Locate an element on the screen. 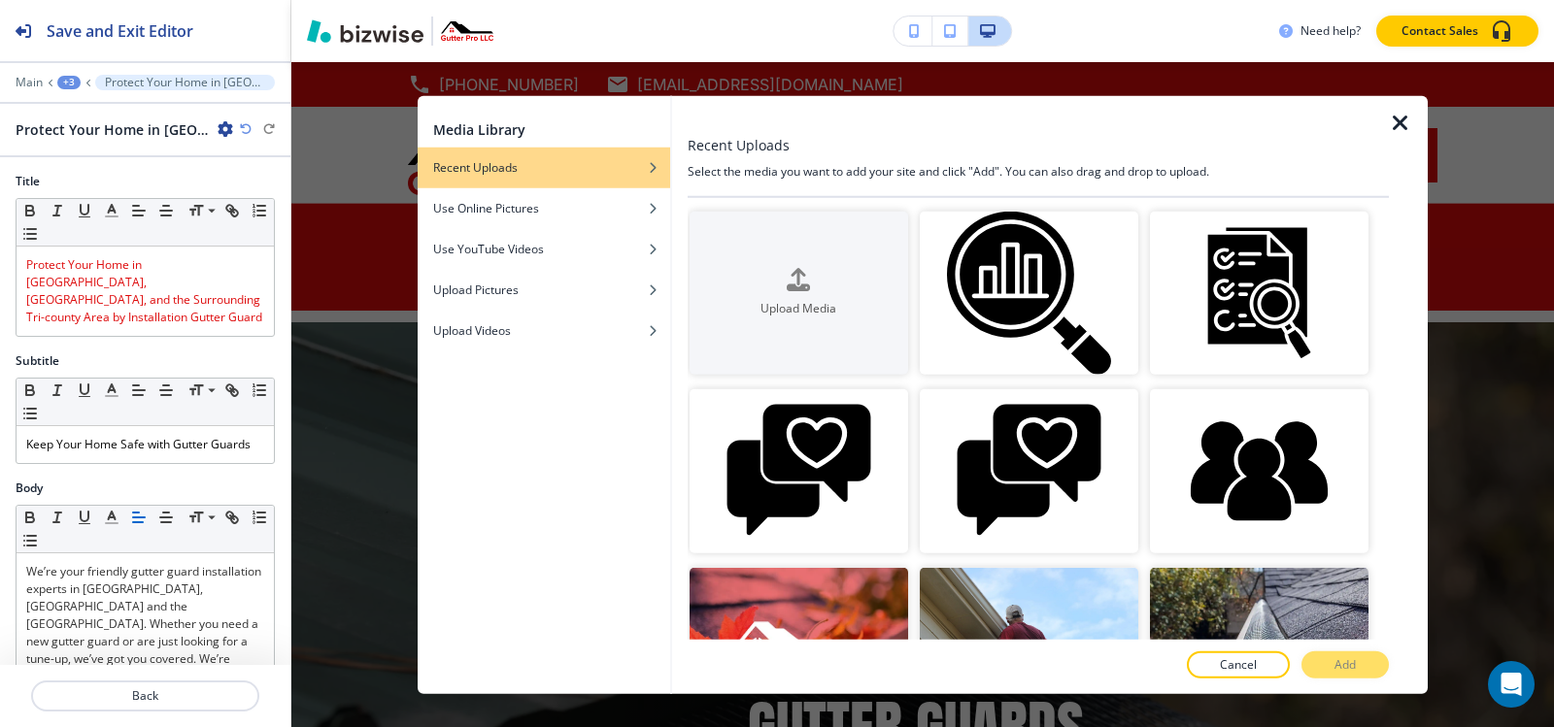  span: Keep Your Home Safe with Gutter Guards is located at coordinates (138, 444).